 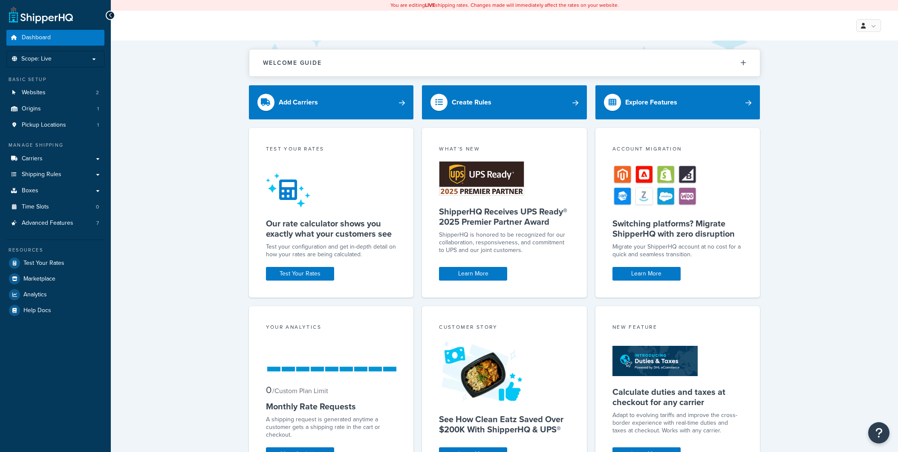 What do you see at coordinates (55, 294) in the screenshot?
I see `li: Analytics` at bounding box center [55, 294].